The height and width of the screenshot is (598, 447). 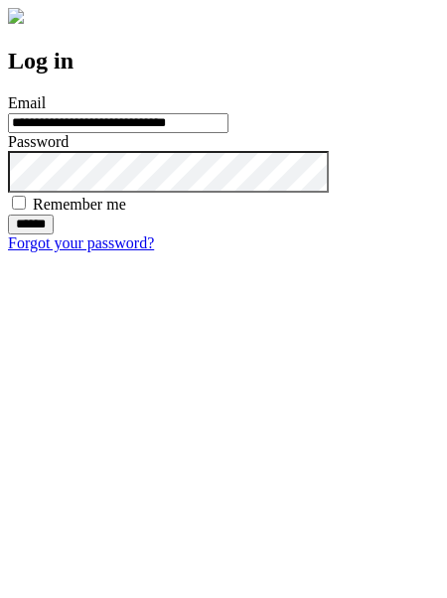 What do you see at coordinates (38, 141) in the screenshot?
I see `label: Password` at bounding box center [38, 141].